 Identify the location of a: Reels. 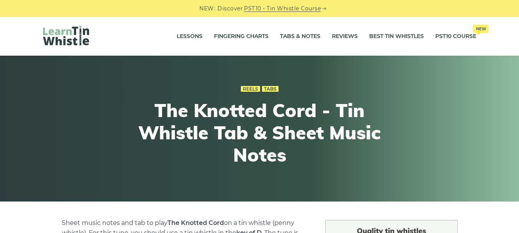
(250, 89).